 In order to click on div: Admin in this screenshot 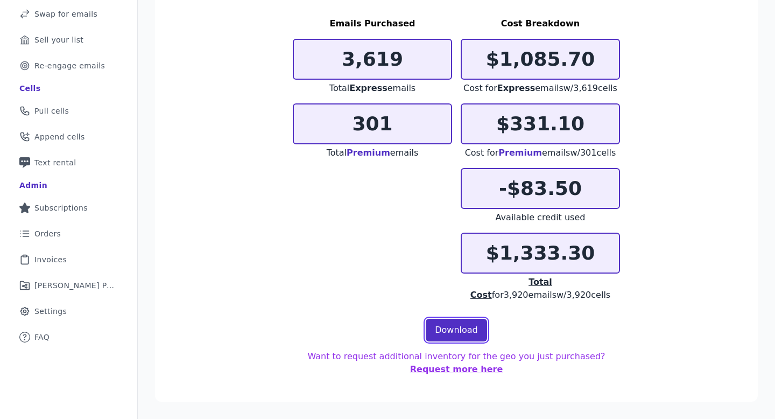, I will do `click(33, 185)`.